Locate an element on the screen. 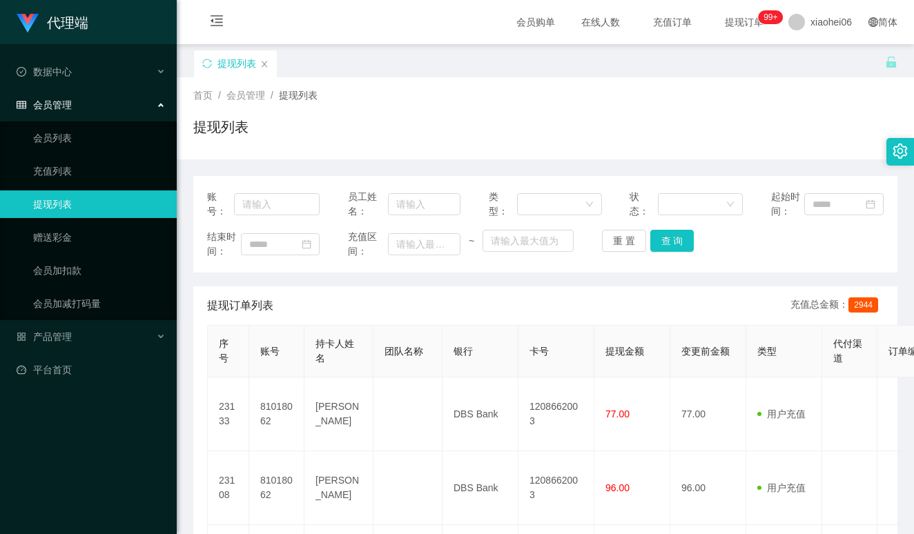 The height and width of the screenshot is (534, 914). span: 卡号 is located at coordinates (539, 351).